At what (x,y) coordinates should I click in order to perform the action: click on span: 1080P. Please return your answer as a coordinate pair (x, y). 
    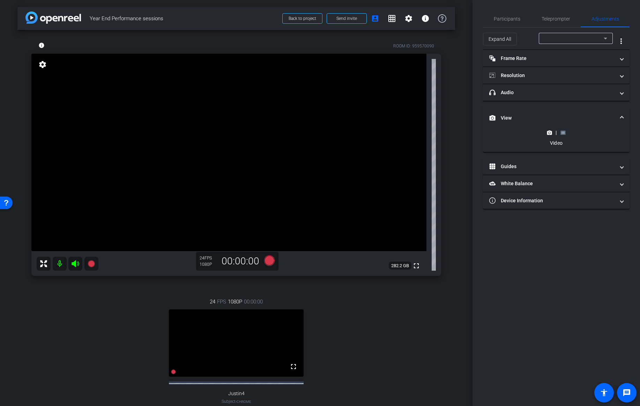
    Looking at the image, I should click on (235, 302).